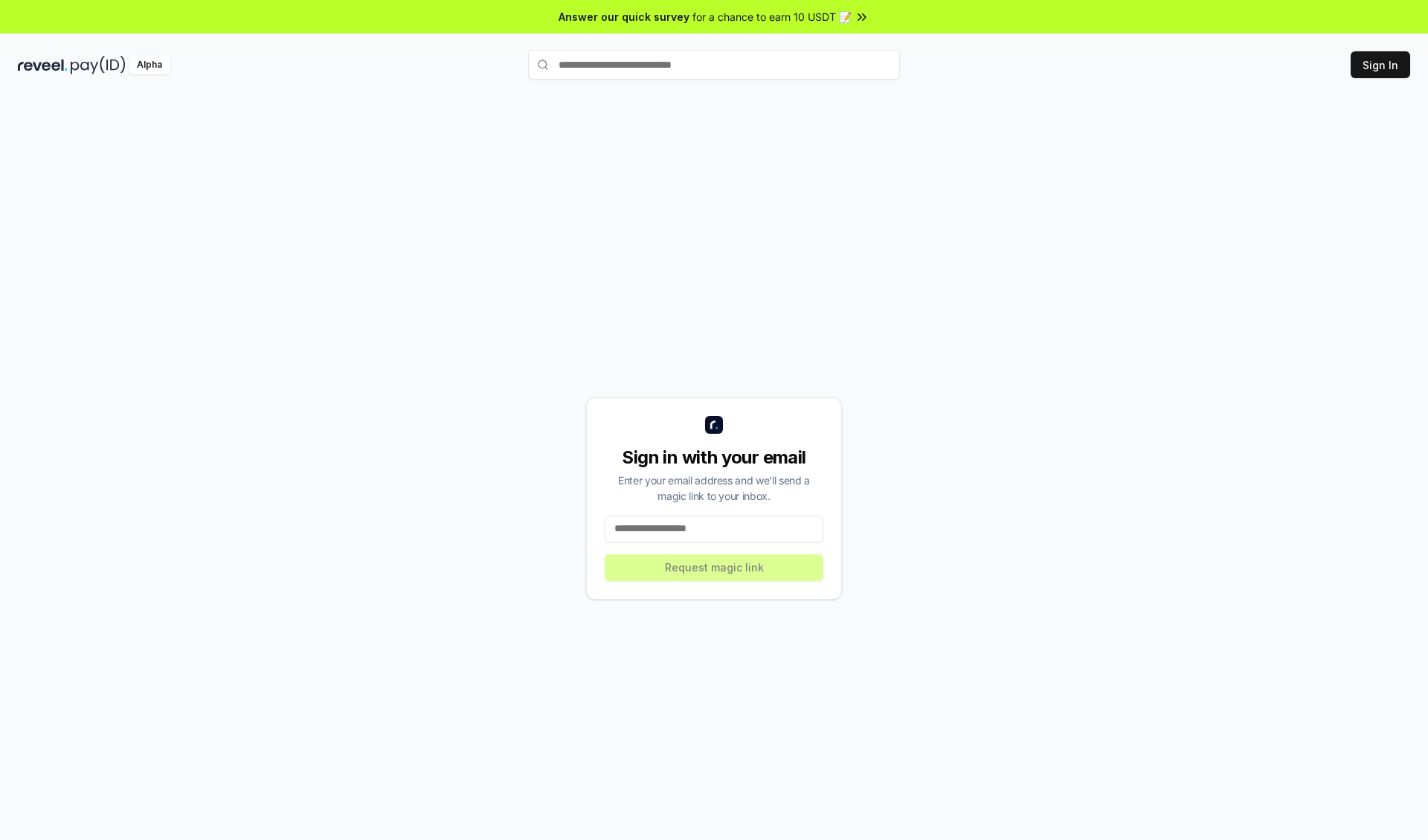  I want to click on div: Enter your email address and we’ll send a magic link to your inbox., so click(714, 488).